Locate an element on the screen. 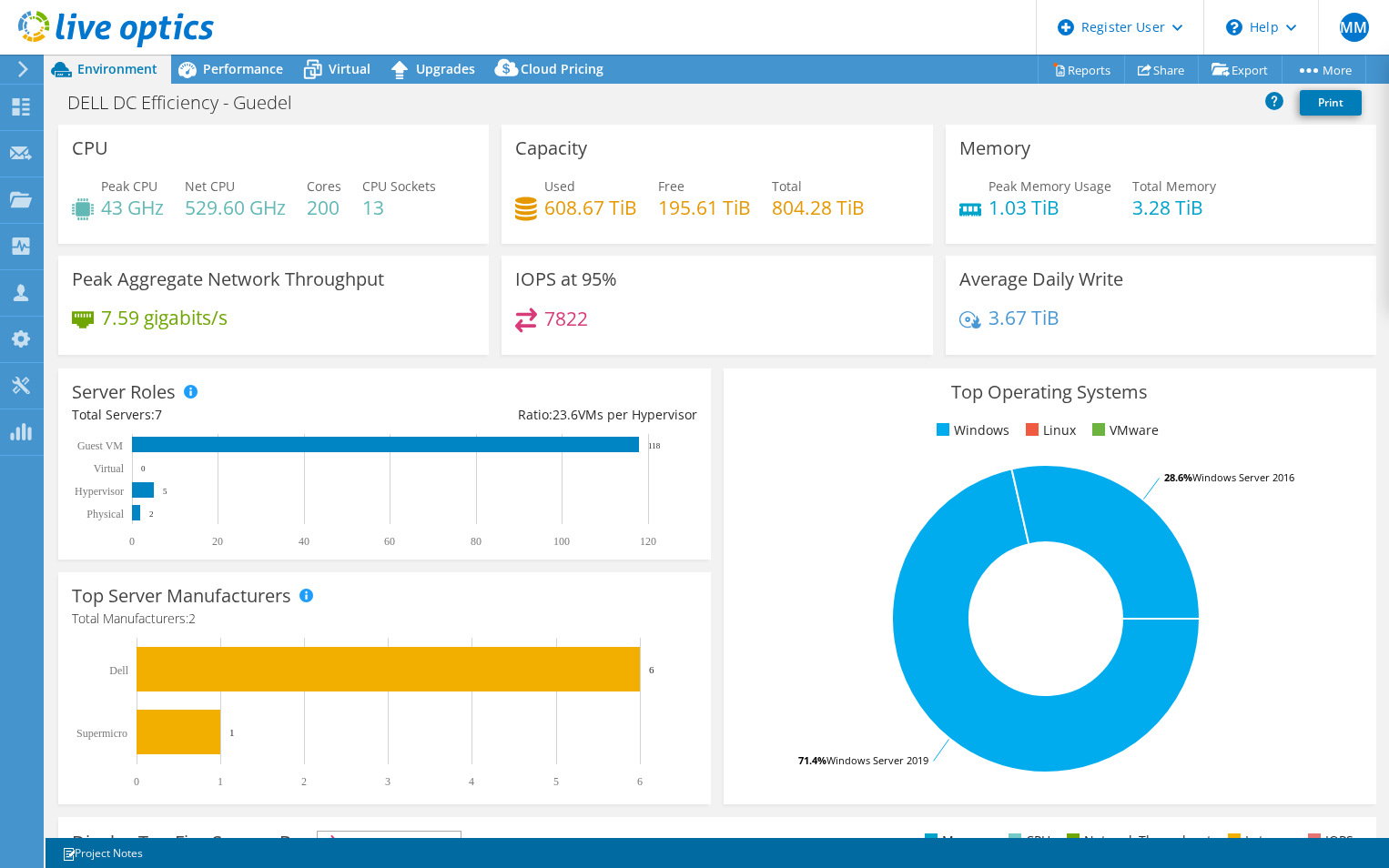  h3: Average Daily Write is located at coordinates (1041, 279).